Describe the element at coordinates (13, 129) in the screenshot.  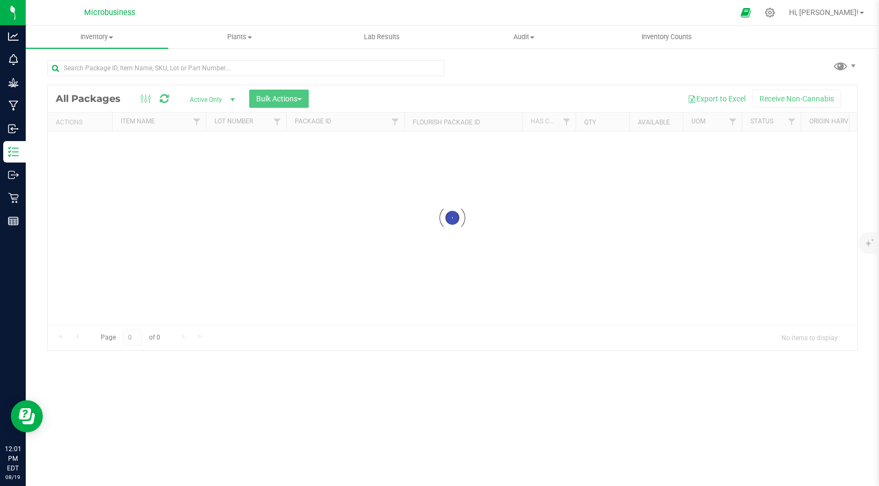
I see `inline-svg: Inbound` at that location.